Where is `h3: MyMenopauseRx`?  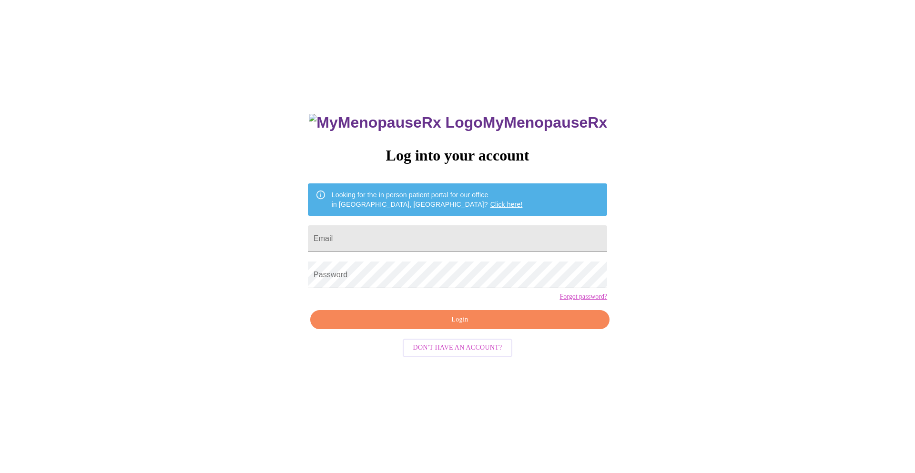
h3: MyMenopauseRx is located at coordinates (458, 123).